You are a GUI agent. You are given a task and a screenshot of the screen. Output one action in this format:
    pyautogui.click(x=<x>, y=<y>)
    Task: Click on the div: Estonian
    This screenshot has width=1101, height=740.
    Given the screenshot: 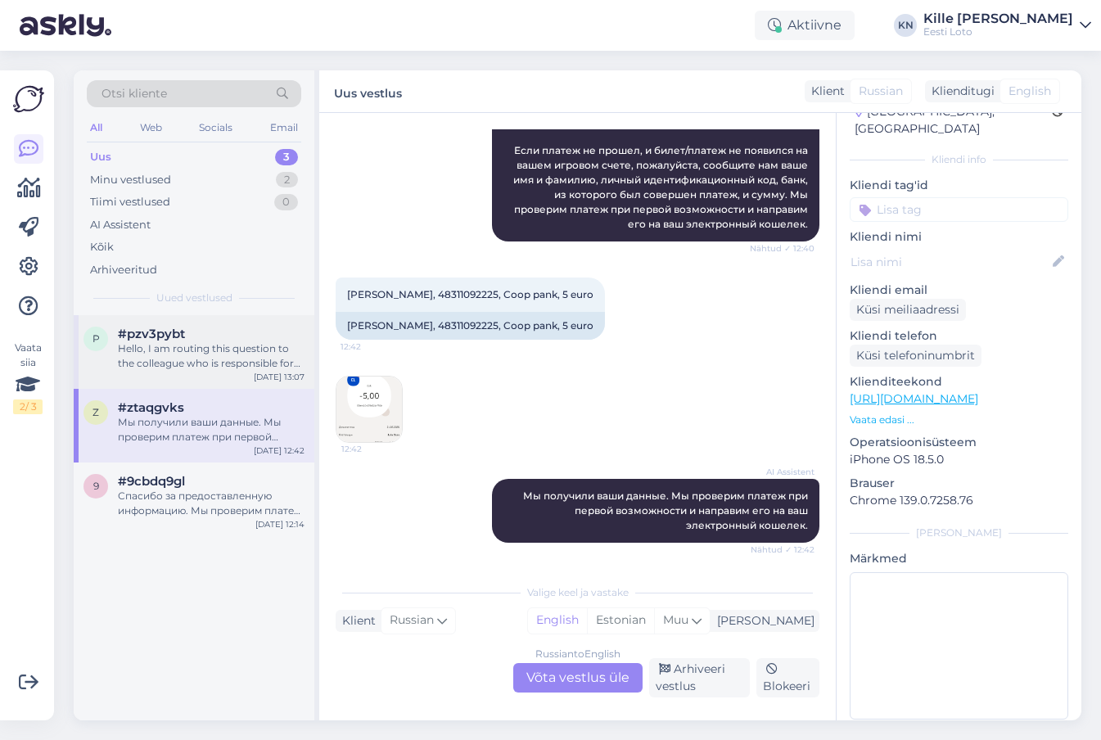 What is the action you would take?
    pyautogui.click(x=621, y=621)
    